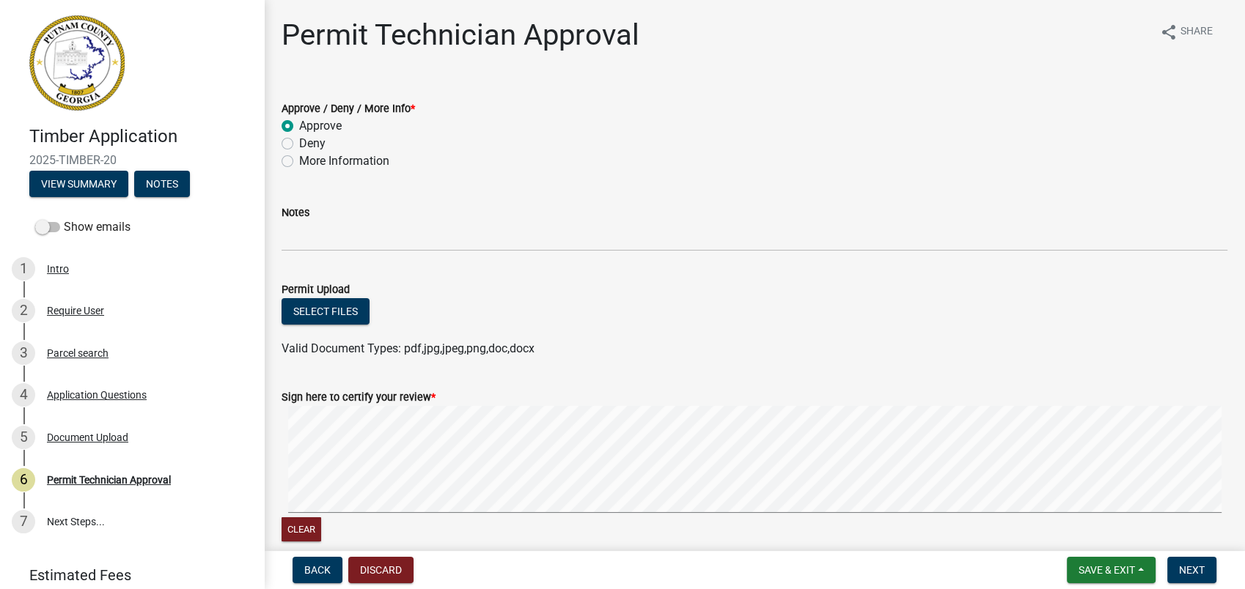 The height and width of the screenshot is (589, 1245). What do you see at coordinates (460, 35) in the screenshot?
I see `h1: Permit Technician Approval` at bounding box center [460, 35].